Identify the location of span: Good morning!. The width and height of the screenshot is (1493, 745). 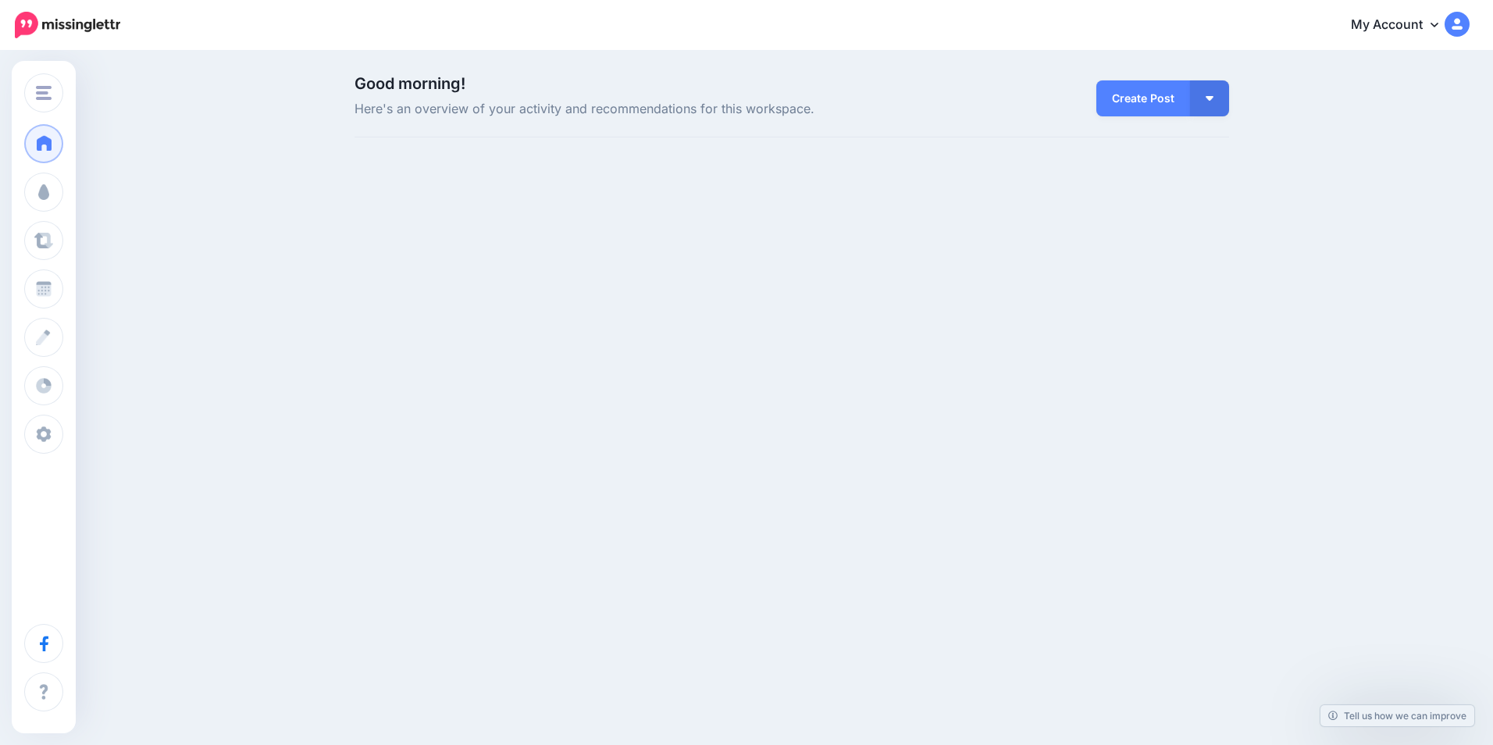
(410, 84).